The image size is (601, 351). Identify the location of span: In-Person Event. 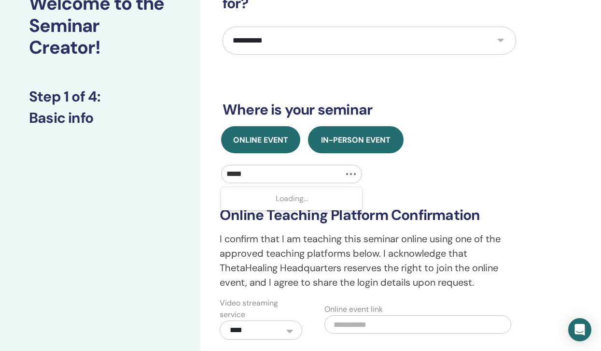
(356, 140).